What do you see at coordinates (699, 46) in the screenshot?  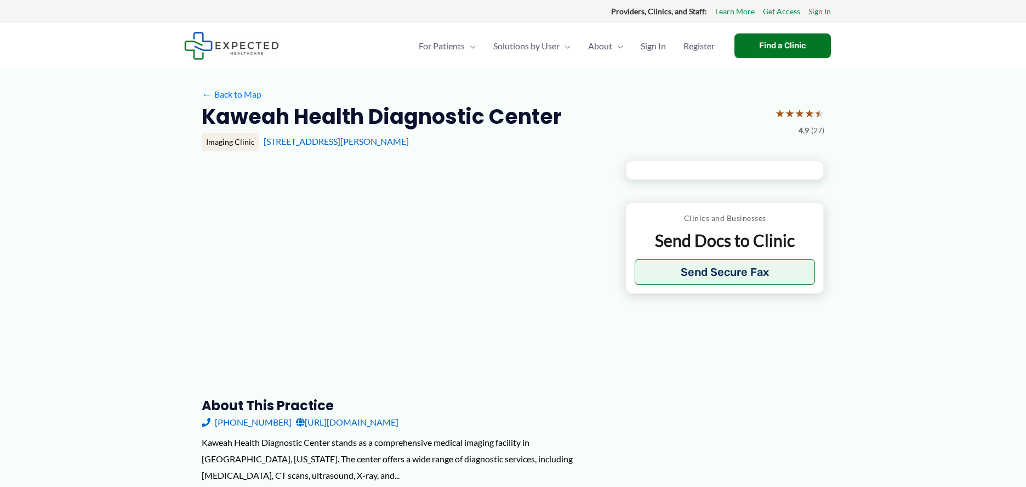 I see `a: Register` at bounding box center [699, 46].